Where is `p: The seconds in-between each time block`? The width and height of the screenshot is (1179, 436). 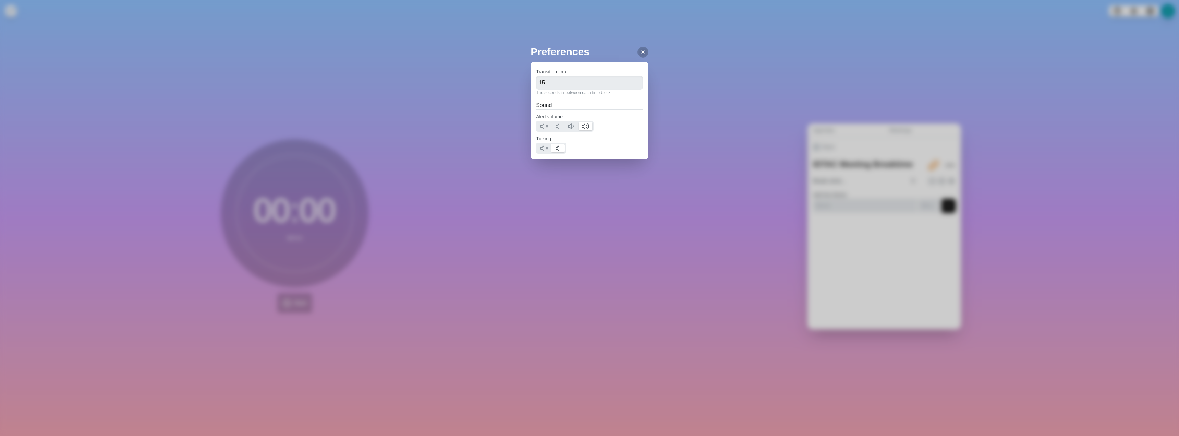 p: The seconds in-between each time block is located at coordinates (590, 93).